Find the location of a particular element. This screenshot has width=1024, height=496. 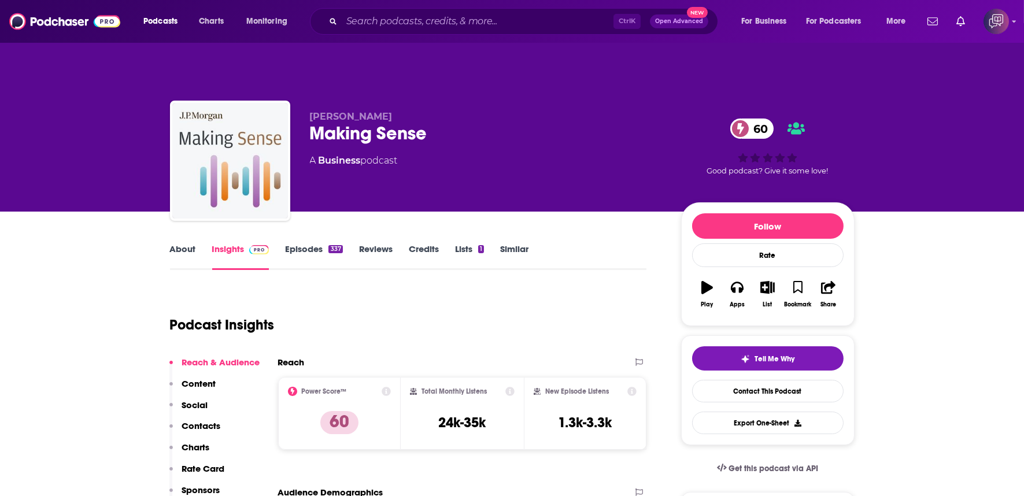

span: 60 is located at coordinates (758, 128).